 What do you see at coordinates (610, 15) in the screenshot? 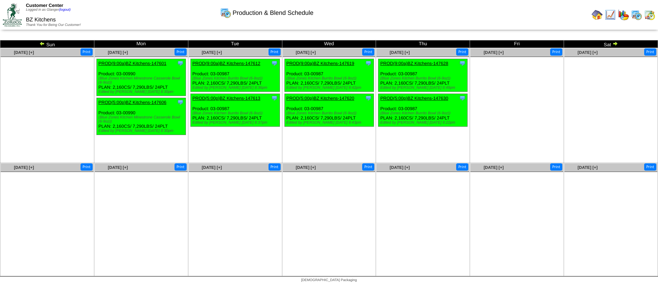
I see `img: line_graph.gif` at bounding box center [610, 15].